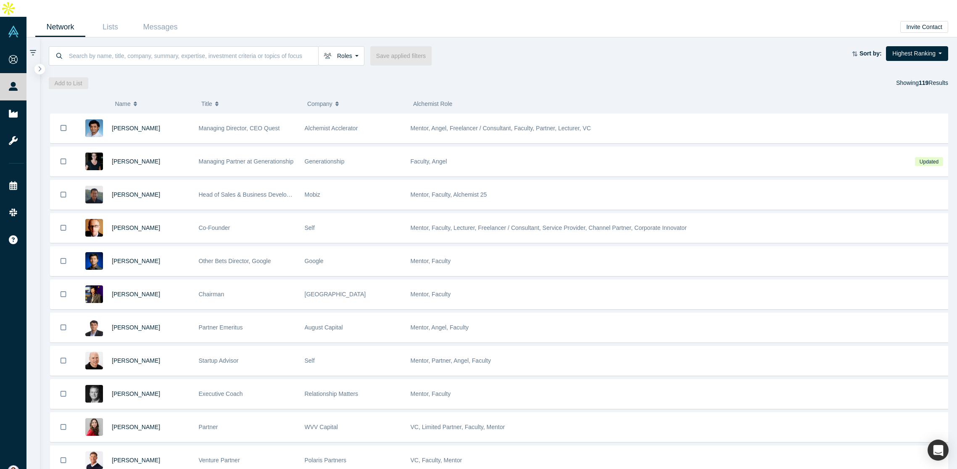 This screenshot has width=957, height=469. I want to click on span: Alchemist Role, so click(432, 104).